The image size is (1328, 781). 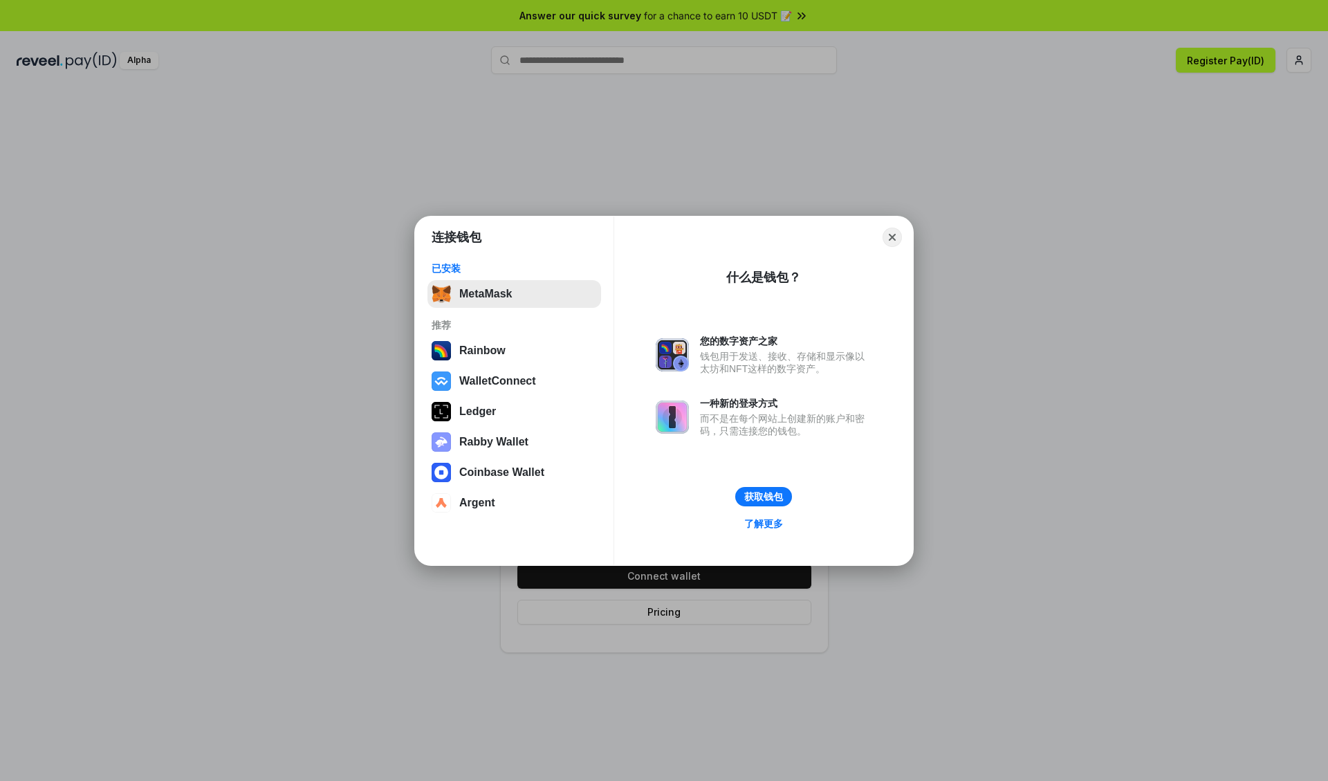 What do you see at coordinates (497, 381) in the screenshot?
I see `div: WalletConnect` at bounding box center [497, 381].